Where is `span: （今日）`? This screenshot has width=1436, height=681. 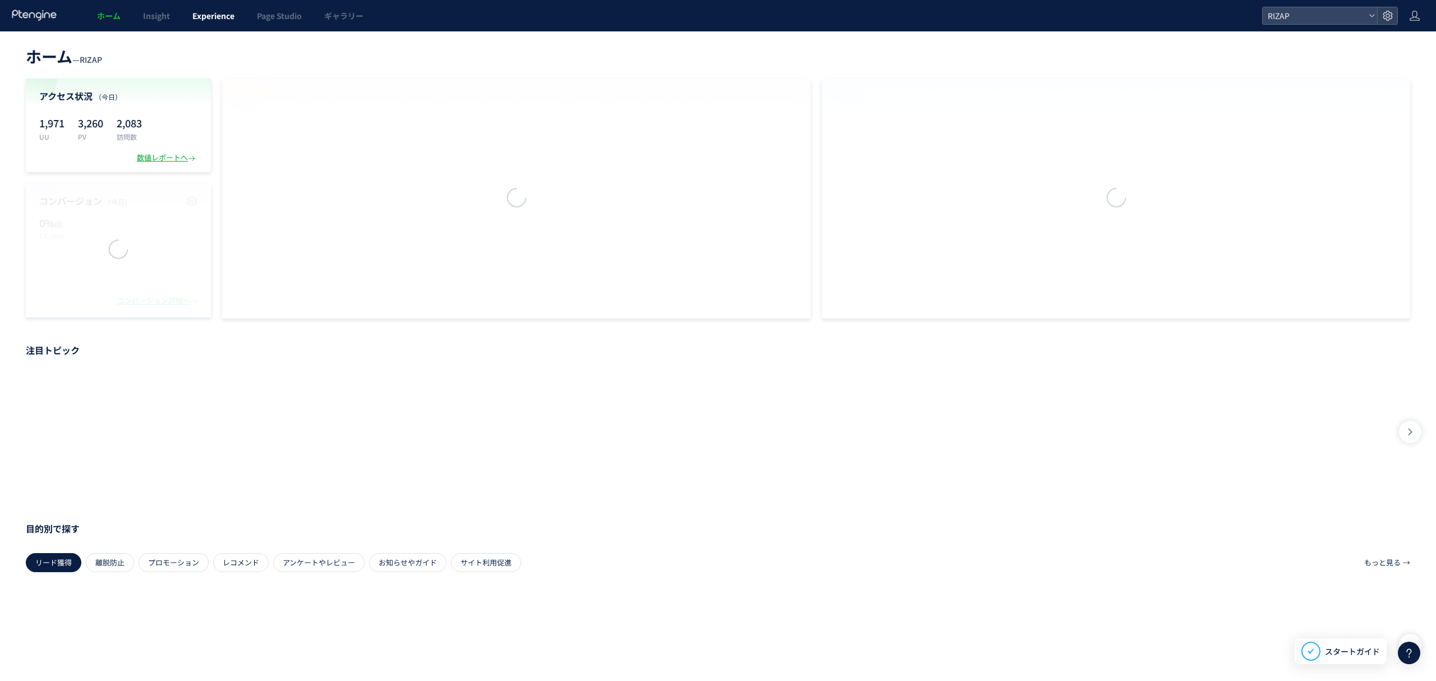
span: （今日） is located at coordinates (108, 96).